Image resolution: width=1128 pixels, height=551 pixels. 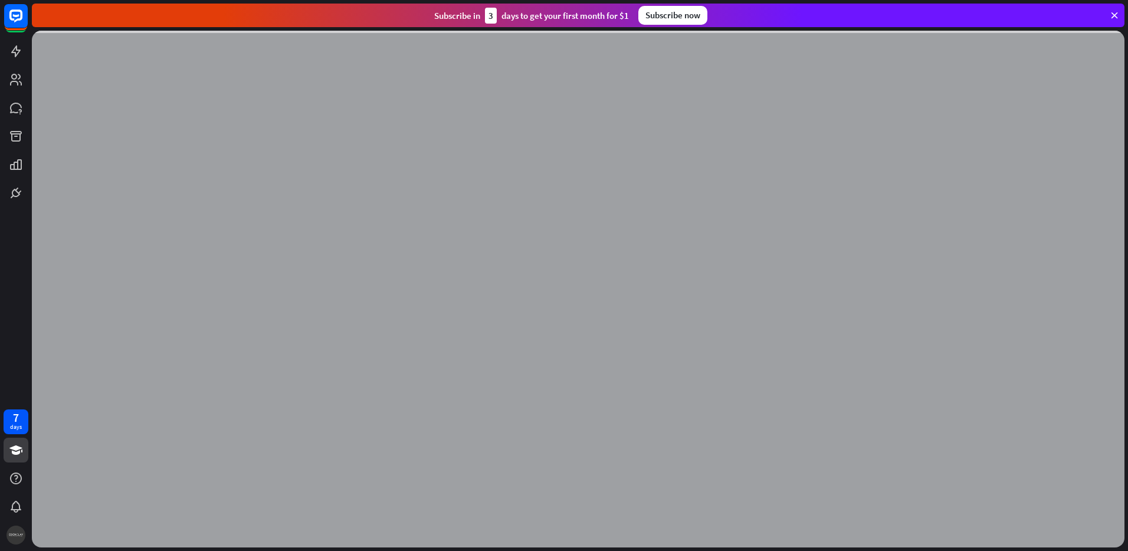 I want to click on div: Subscribe now, so click(x=673, y=15).